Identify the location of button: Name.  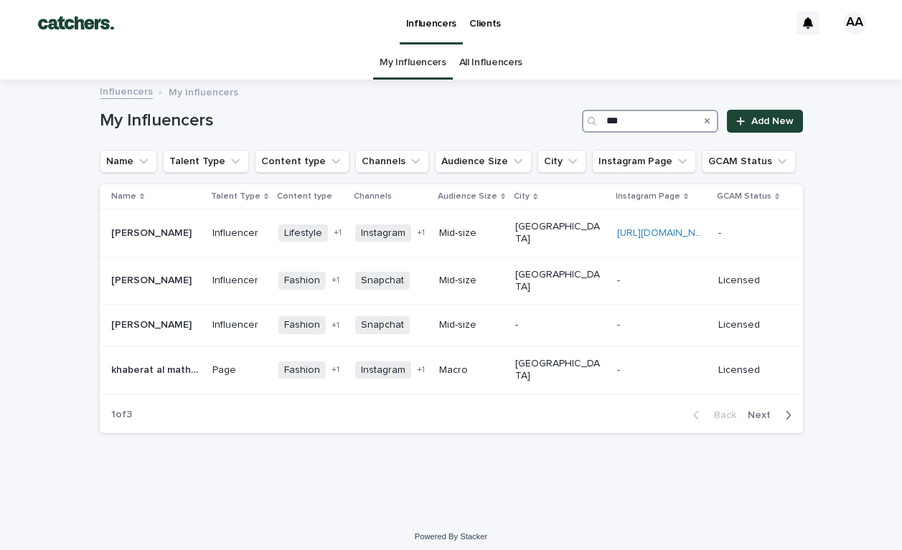
(128, 161).